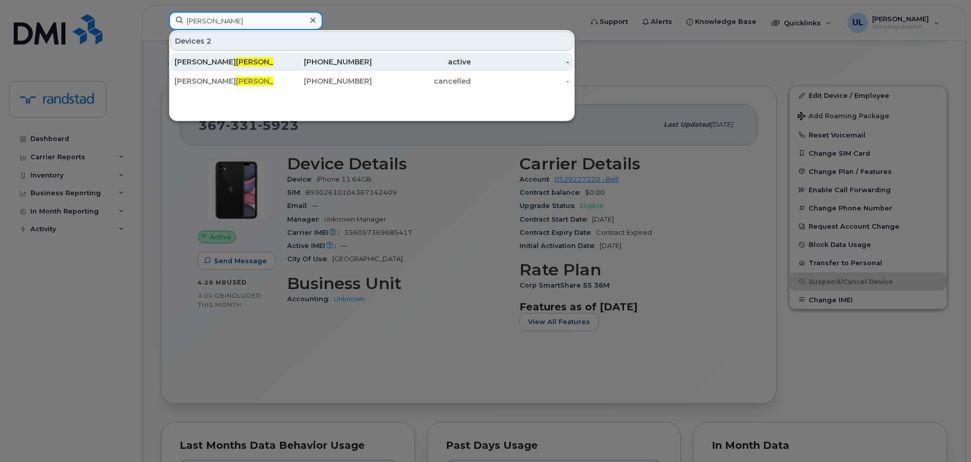 This screenshot has height=462, width=971. I want to click on input: Find something..., so click(245, 21).